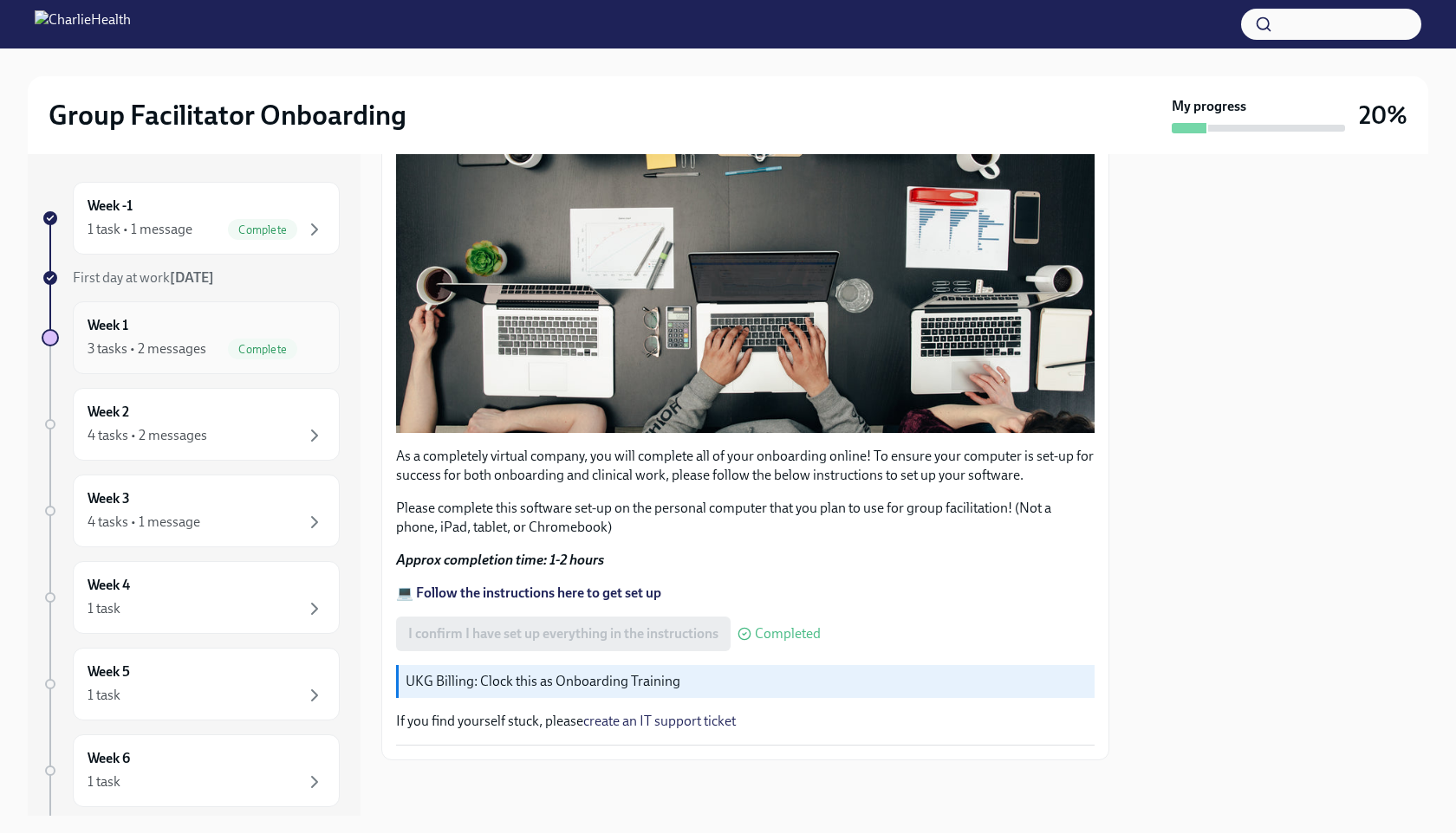 This screenshot has height=833, width=1456. What do you see at coordinates (110, 206) in the screenshot?
I see `h6: Week -1` at bounding box center [110, 206].